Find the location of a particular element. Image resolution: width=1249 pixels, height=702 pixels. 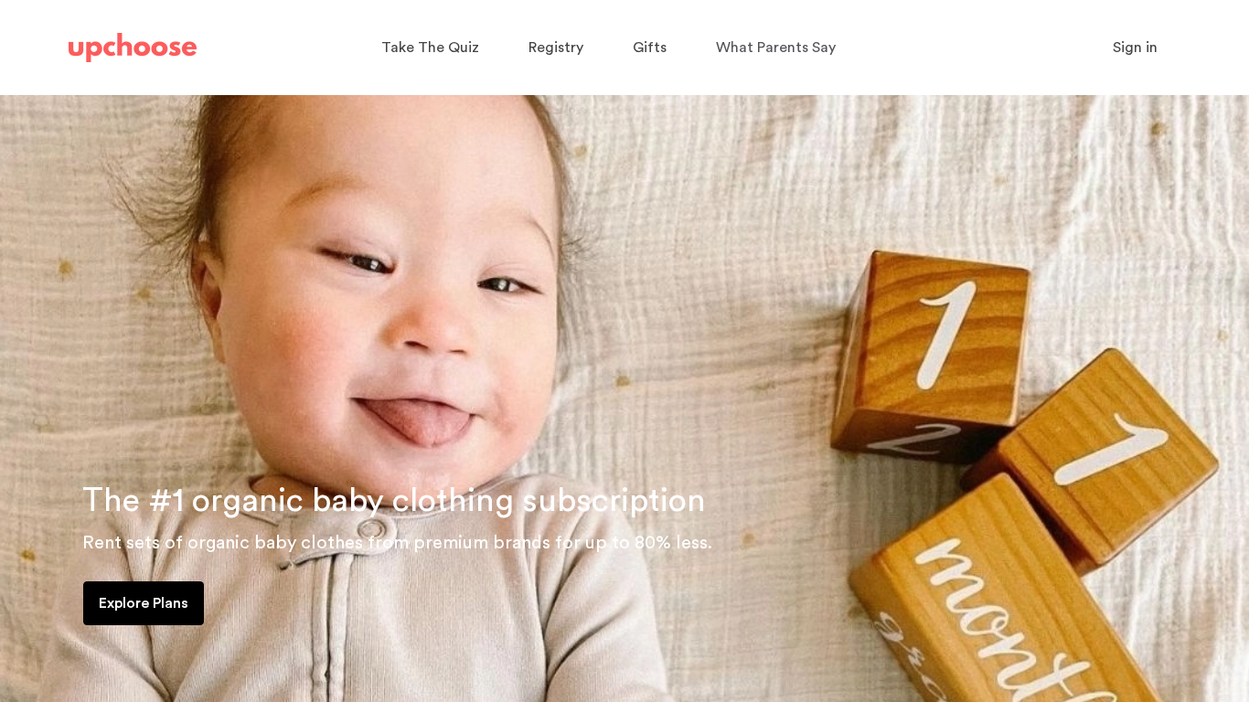

p: Rent sets of organic baby clothes from premium brands for up to 80% less. is located at coordinates (655, 543).